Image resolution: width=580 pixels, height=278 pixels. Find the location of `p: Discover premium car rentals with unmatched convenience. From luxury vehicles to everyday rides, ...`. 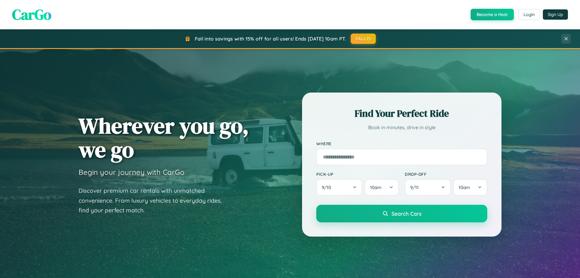

p: Discover premium car rentals with unmatched convenience. From luxury vehicles to everyday rides, ... is located at coordinates (154, 200).